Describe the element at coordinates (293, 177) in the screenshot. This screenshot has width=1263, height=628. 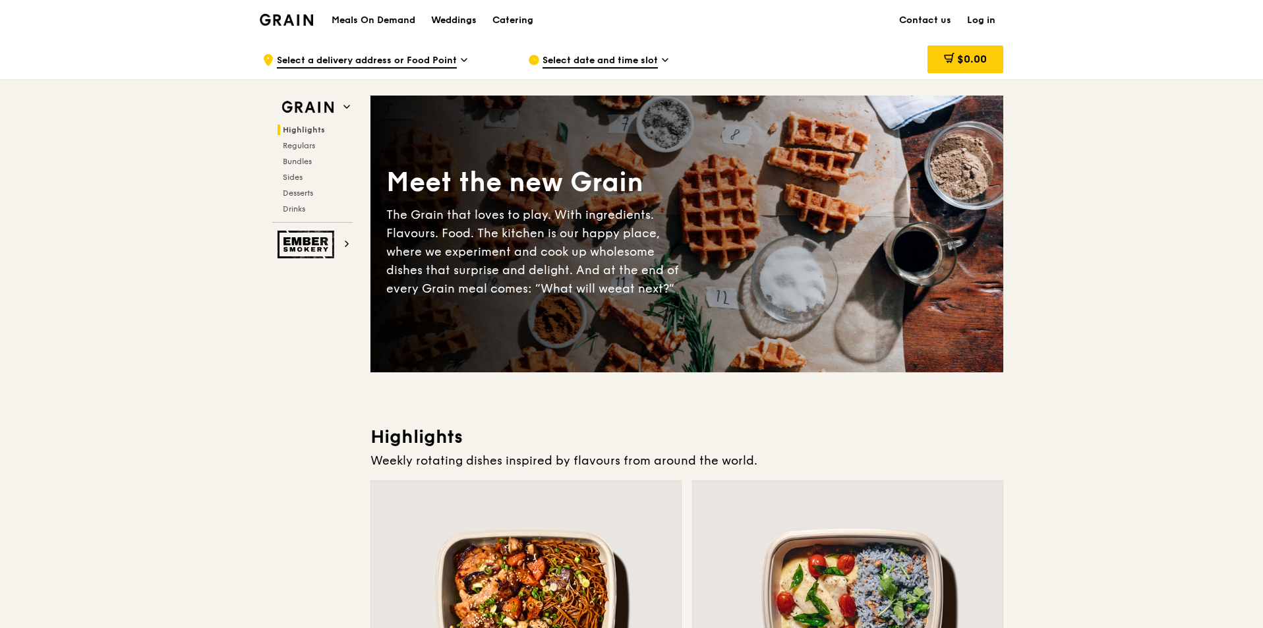
I see `span: Sides` at that location.